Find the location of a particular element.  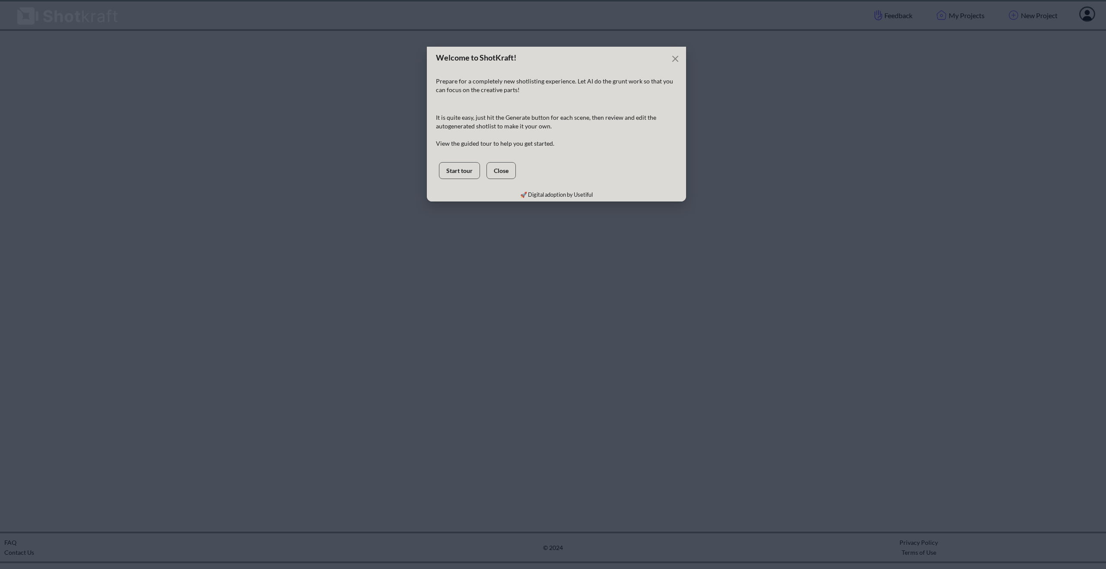

p: It is quite easy, just hit the Generate button for each scene, then review and edit the autogener... is located at coordinates (557, 131).